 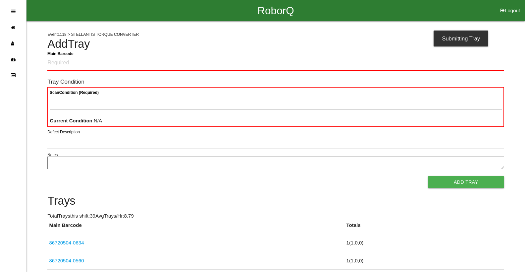 What do you see at coordinates (276, 201) in the screenshot?
I see `h4: Trays` at bounding box center [276, 201].